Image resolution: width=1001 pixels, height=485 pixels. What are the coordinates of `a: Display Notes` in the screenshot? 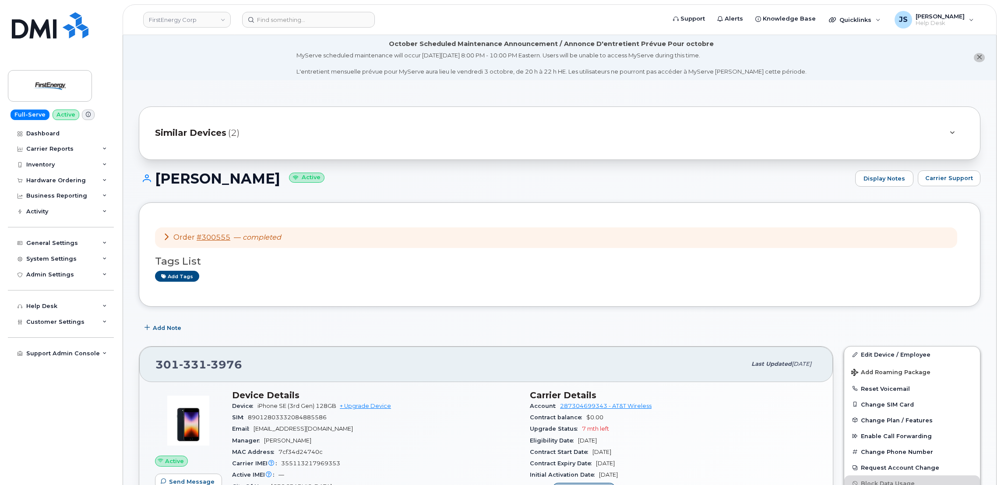 It's located at (884, 179).